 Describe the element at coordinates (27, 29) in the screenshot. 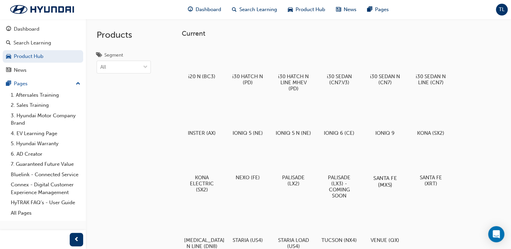

I see `div: Dashboard` at that location.